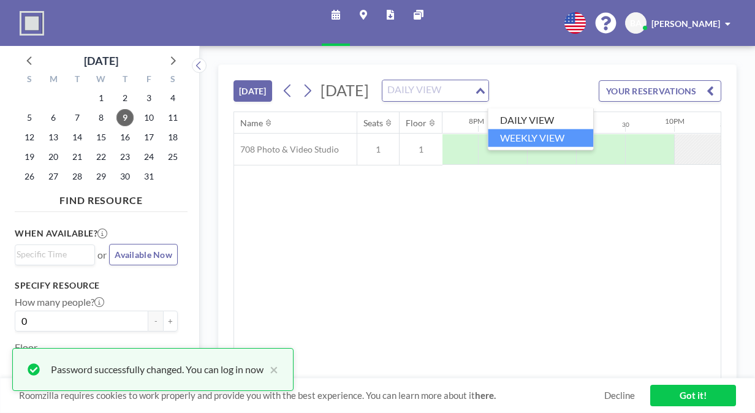 The width and height of the screenshot is (755, 413). I want to click on a: Decline, so click(620, 396).